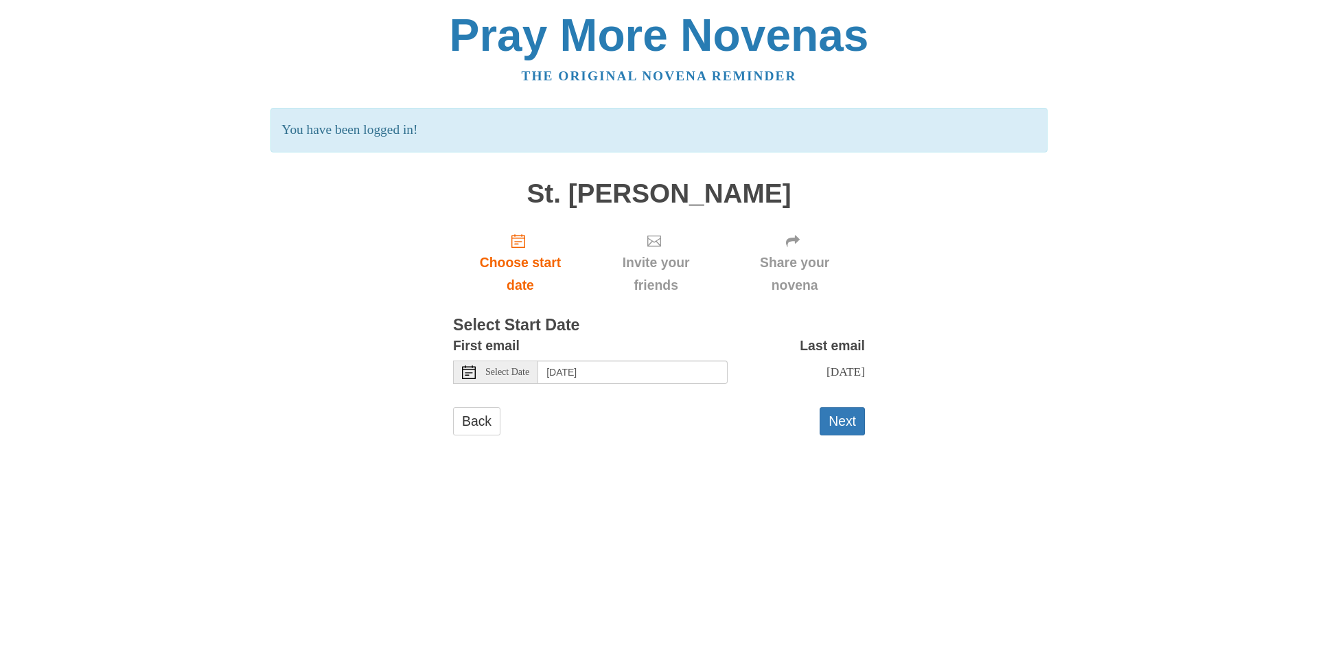 The width and height of the screenshot is (1318, 649). What do you see at coordinates (486, 345) in the screenshot?
I see `label: First email` at bounding box center [486, 345].